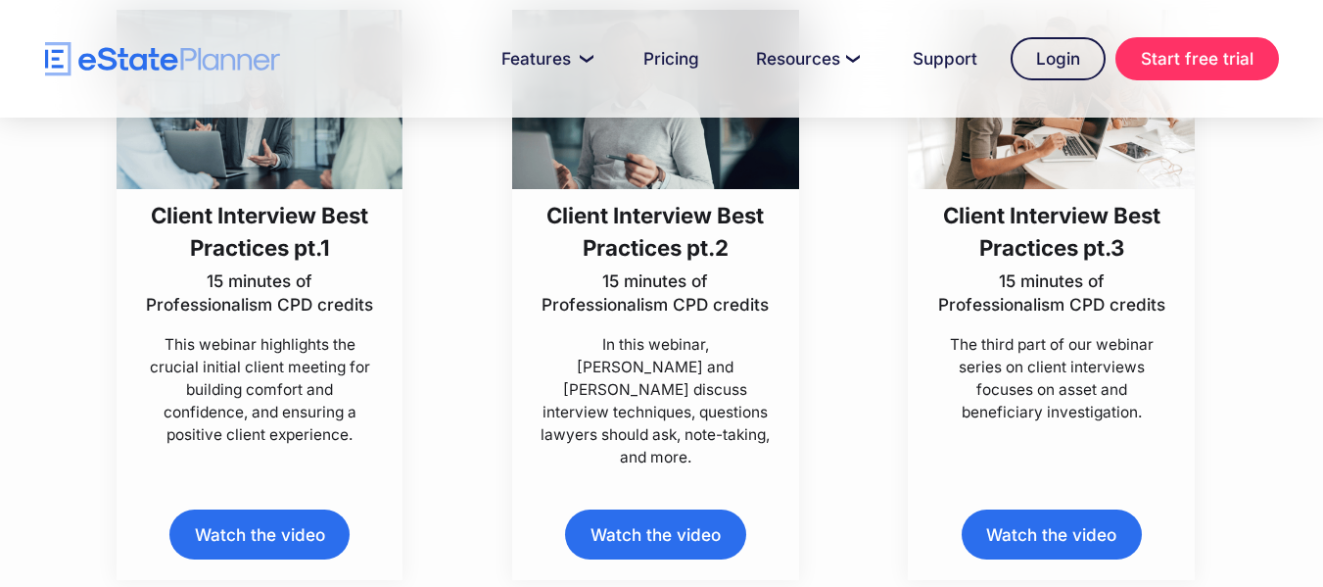  I want to click on a: Features, so click(544, 59).